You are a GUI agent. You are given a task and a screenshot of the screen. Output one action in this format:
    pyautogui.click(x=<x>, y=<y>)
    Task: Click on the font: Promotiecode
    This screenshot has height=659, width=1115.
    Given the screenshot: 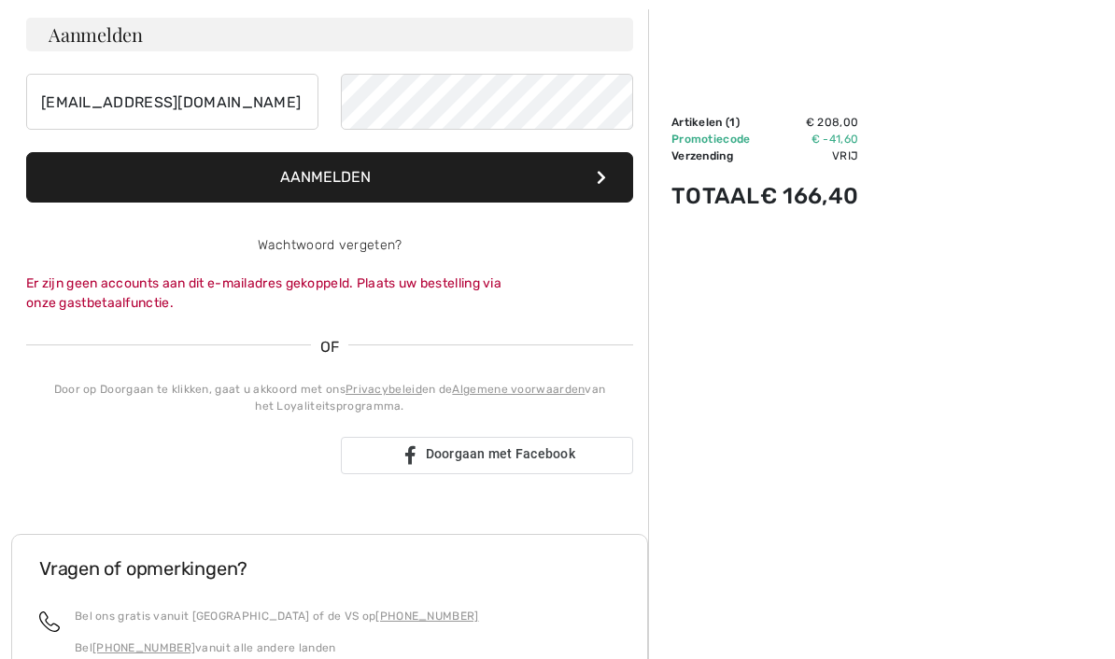 What is the action you would take?
    pyautogui.click(x=710, y=139)
    